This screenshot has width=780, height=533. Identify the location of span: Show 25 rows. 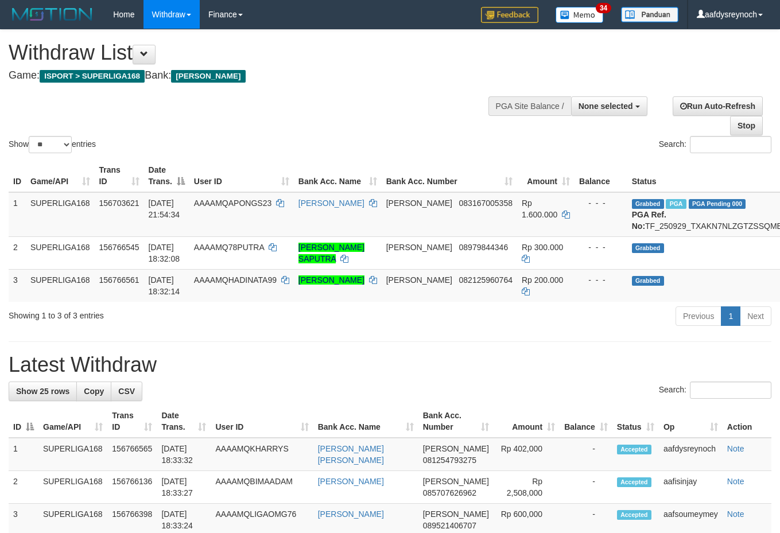
(42, 391).